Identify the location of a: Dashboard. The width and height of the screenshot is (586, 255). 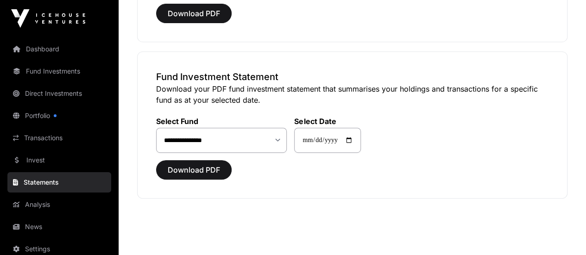
(59, 49).